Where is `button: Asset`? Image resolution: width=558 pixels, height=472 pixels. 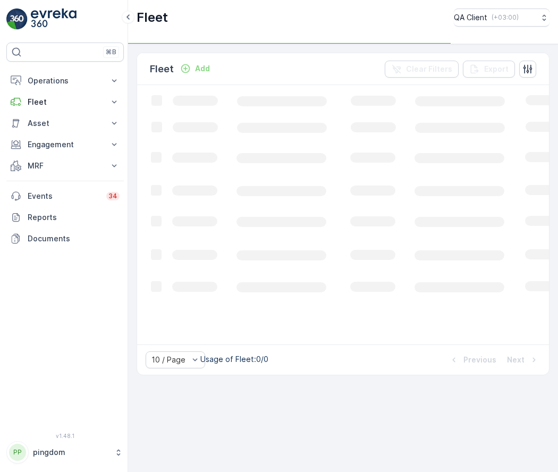
button: Asset is located at coordinates (65, 123).